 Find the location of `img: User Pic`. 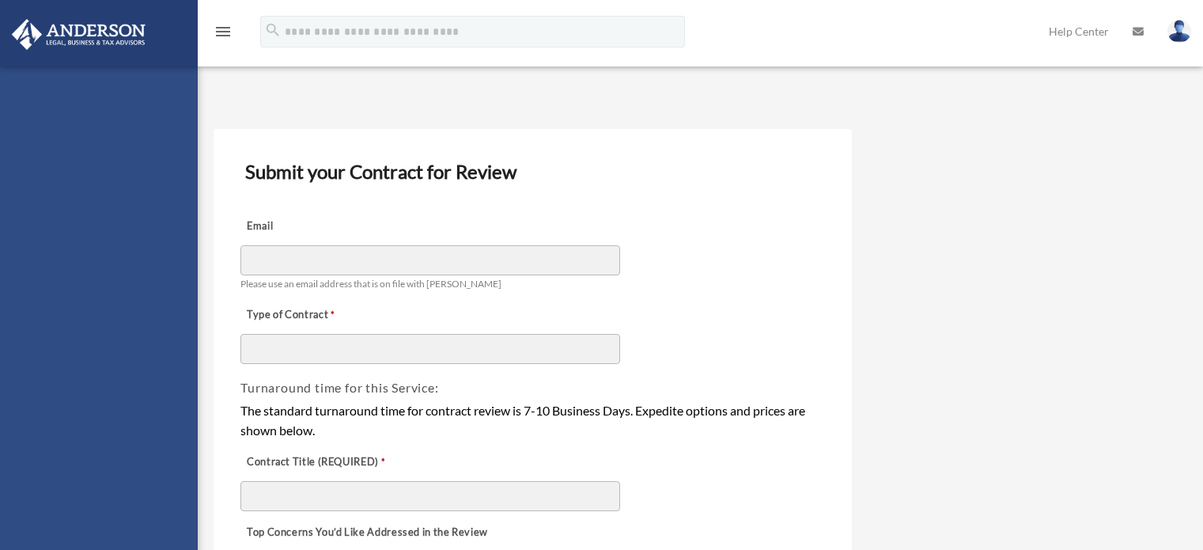

img: User Pic is located at coordinates (1179, 31).